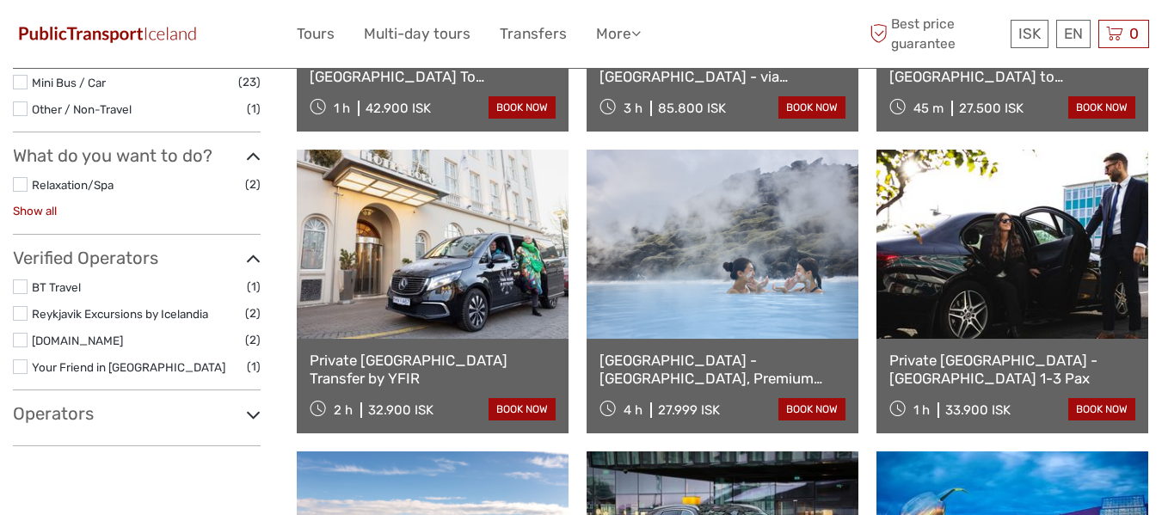 The width and height of the screenshot is (1162, 515). Describe the element at coordinates (398, 108) in the screenshot. I see `div: 42.900 ISK` at that location.